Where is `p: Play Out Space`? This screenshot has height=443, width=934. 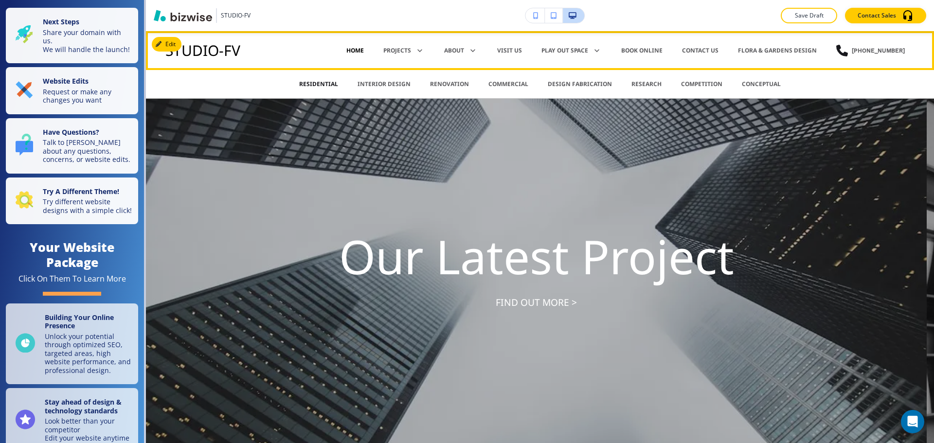
p: Play Out Space is located at coordinates (565, 51).